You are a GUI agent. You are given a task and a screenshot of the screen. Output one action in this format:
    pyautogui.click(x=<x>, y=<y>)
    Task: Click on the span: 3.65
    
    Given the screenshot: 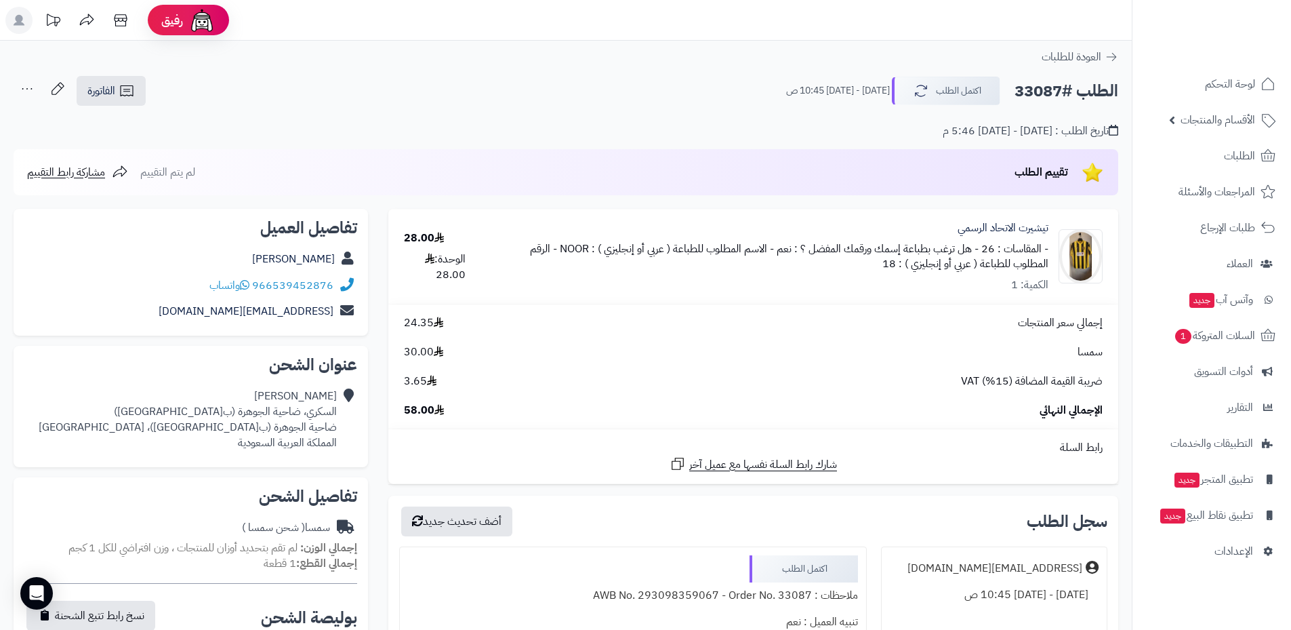 What is the action you would take?
    pyautogui.click(x=420, y=381)
    